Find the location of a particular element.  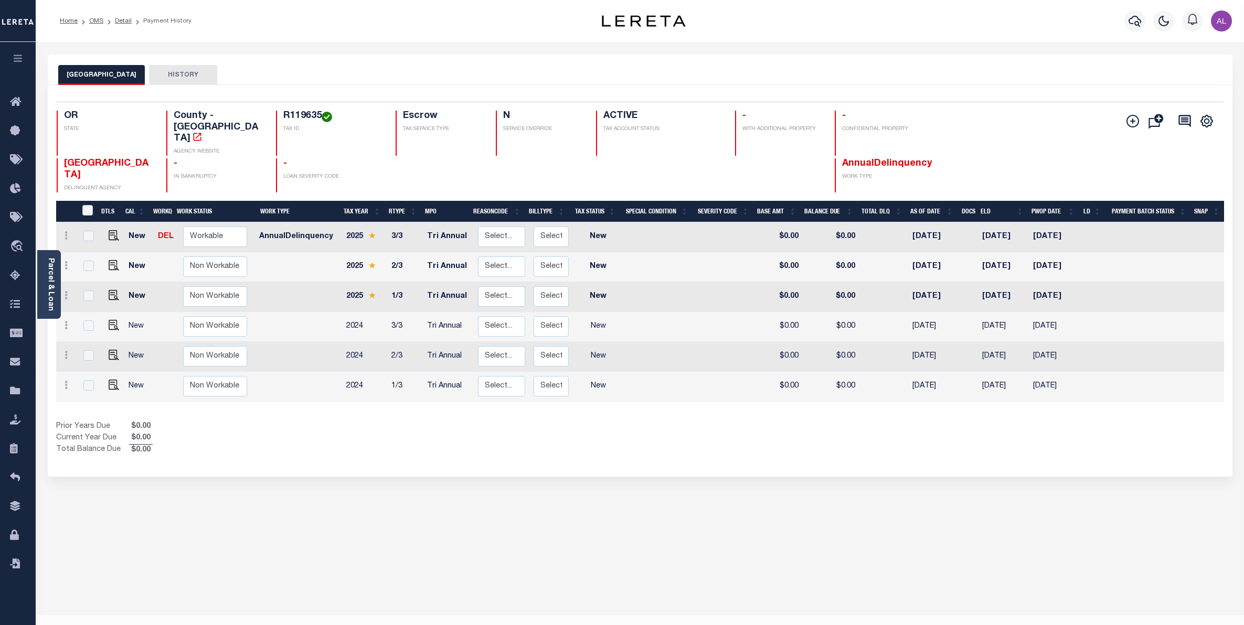

th: RType: activate to sort column ascending is located at coordinates (402, 211).